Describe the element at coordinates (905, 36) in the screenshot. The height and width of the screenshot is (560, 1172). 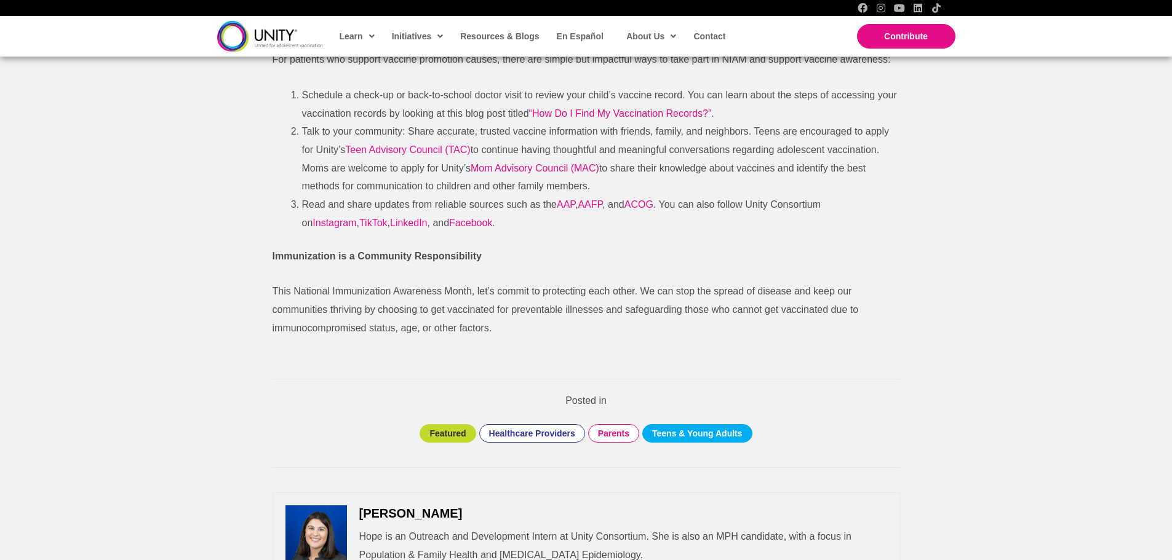
I see `span: Contribute` at that location.